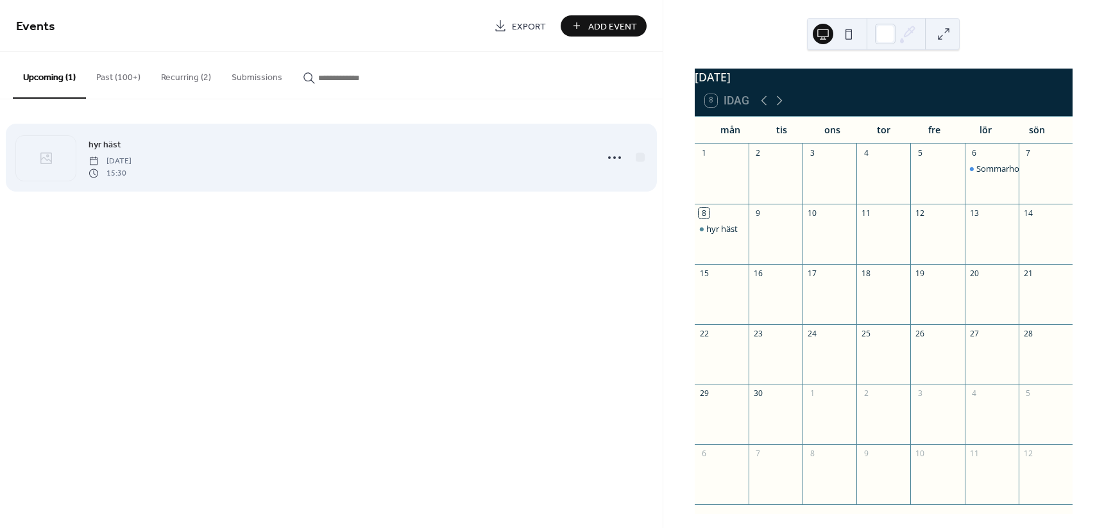 Image resolution: width=1104 pixels, height=528 pixels. Describe the element at coordinates (920, 273) in the screenshot. I see `div: 19` at that location.